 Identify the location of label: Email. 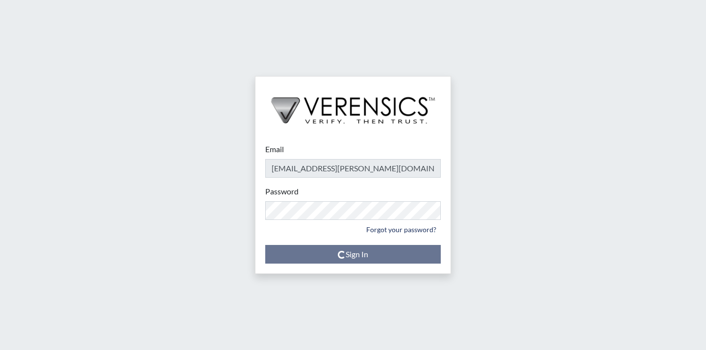
(275, 149).